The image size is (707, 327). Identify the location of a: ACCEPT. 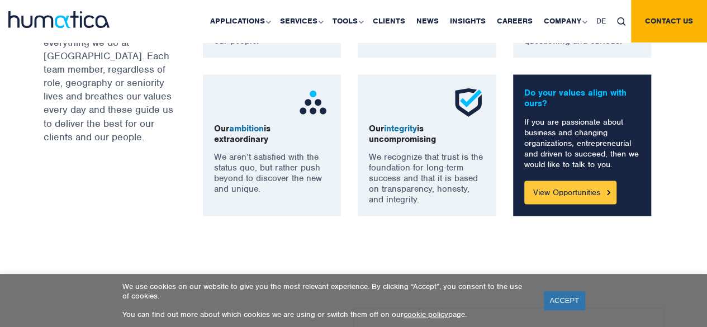
(564, 300).